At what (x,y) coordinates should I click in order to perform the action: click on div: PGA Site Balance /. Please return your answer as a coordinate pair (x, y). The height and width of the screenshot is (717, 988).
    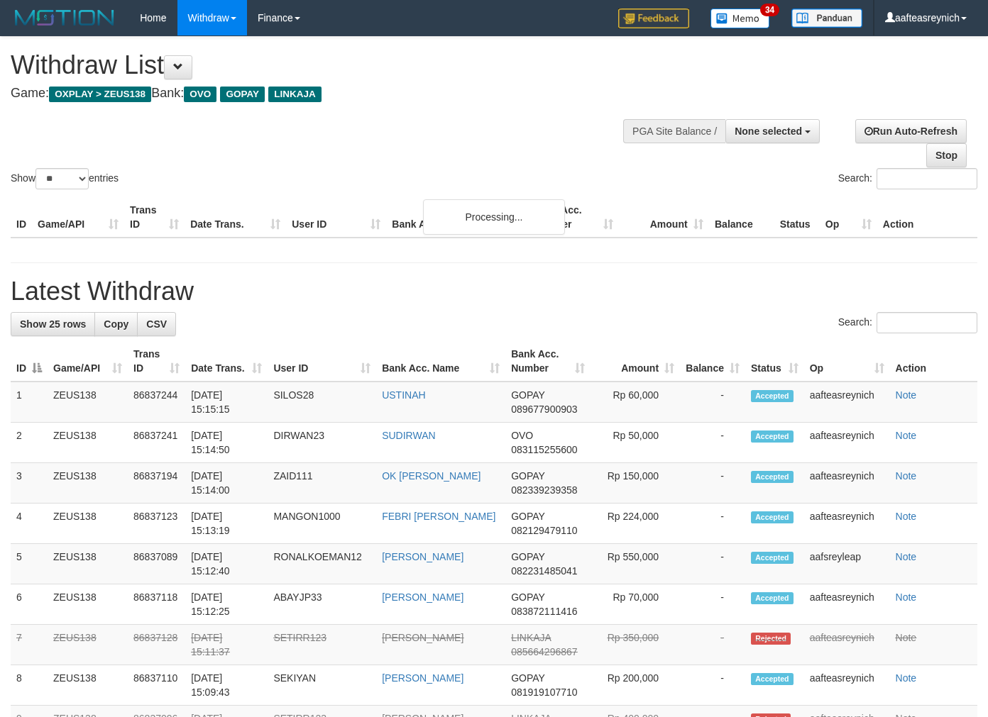
    Looking at the image, I should click on (674, 131).